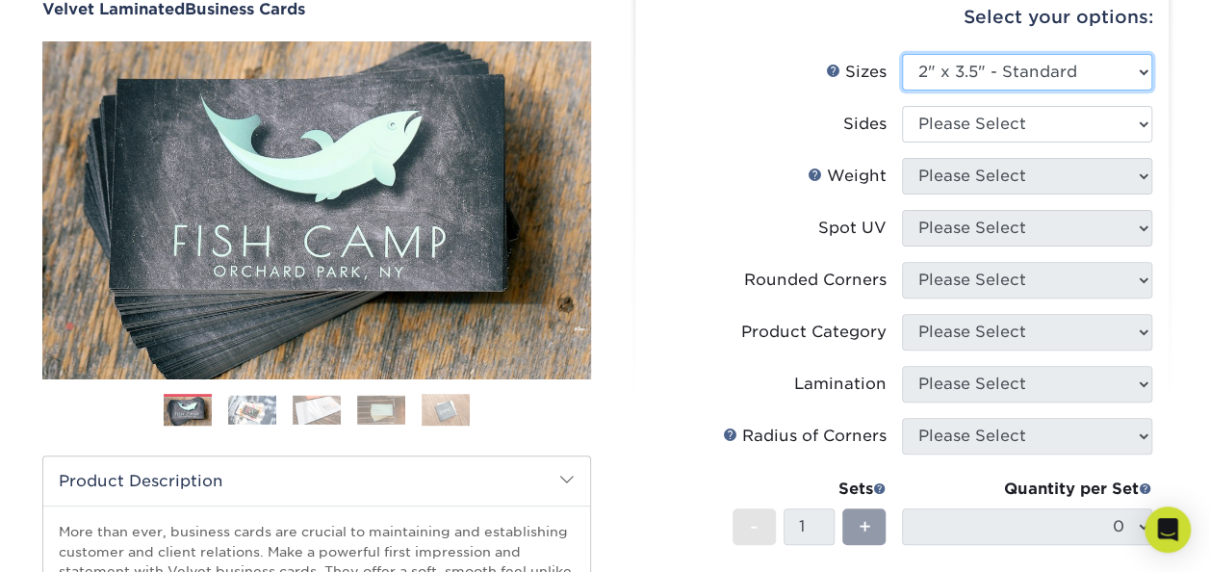  What do you see at coordinates (865, 124) in the screenshot?
I see `div: Sides` at bounding box center [865, 124].